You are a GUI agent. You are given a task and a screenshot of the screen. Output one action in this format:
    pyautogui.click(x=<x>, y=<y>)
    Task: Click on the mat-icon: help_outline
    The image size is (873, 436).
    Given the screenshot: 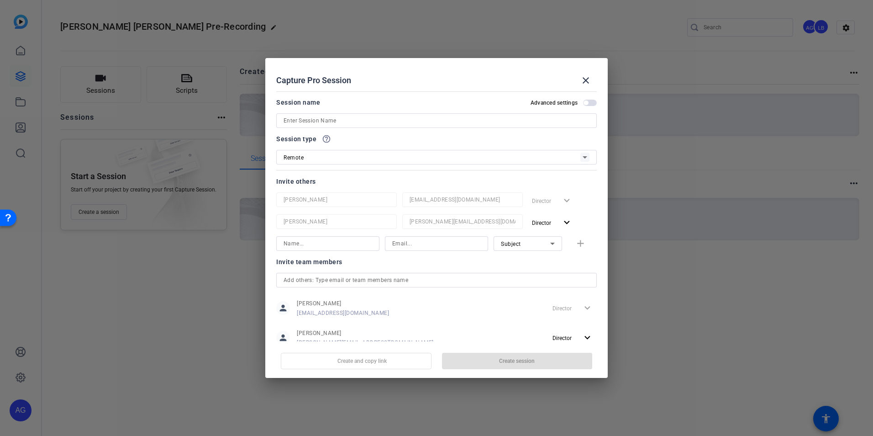 What is the action you would take?
    pyautogui.click(x=327, y=139)
    